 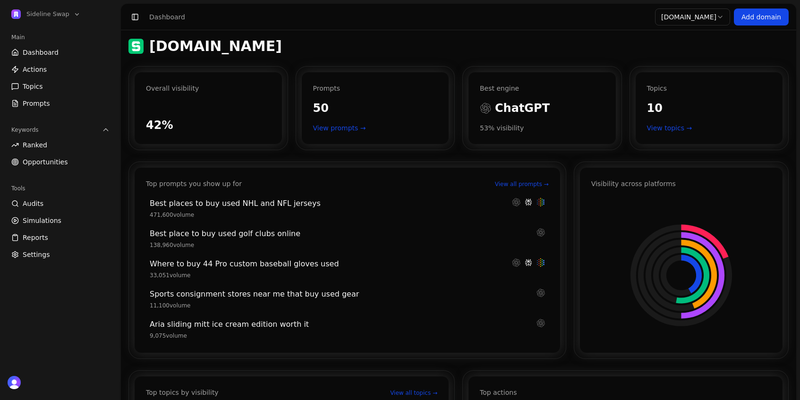 I want to click on a: Reports, so click(x=60, y=238).